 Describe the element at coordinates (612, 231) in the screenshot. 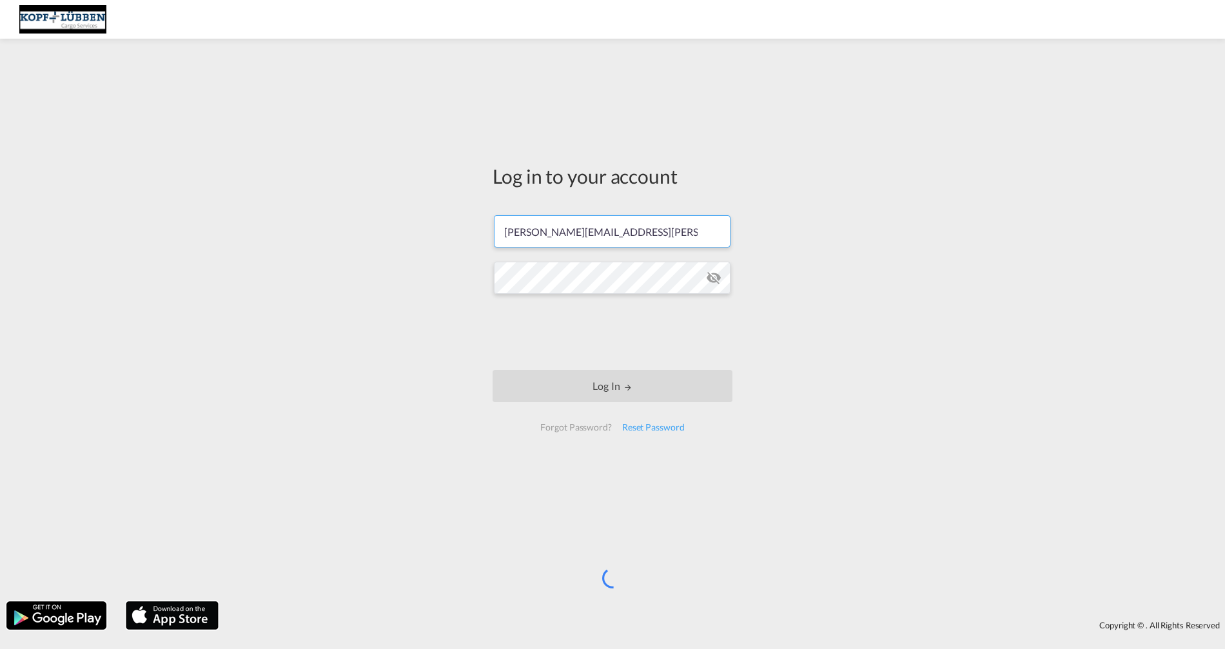

I see `input: Enter email/phone number` at that location.